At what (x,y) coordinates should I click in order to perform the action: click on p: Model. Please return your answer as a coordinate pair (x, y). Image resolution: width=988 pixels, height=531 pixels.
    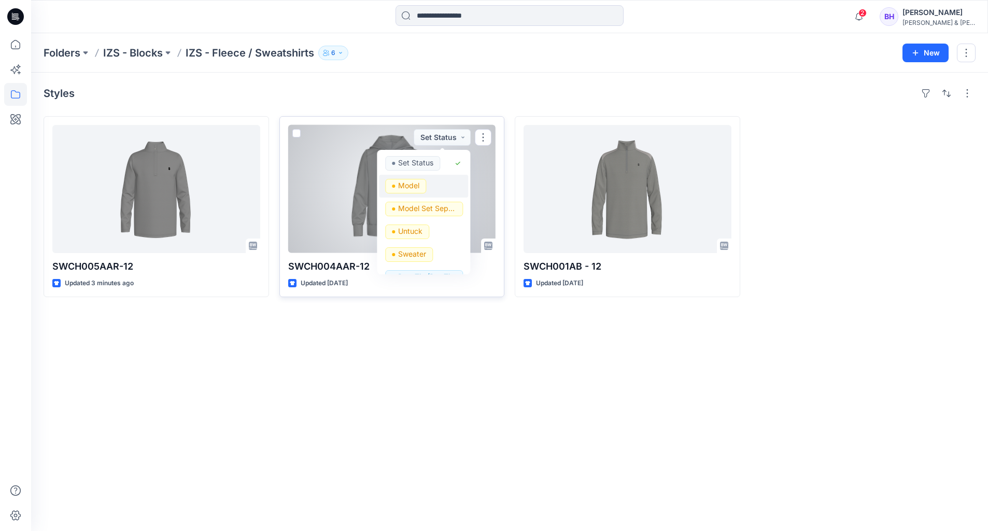
    Looking at the image, I should click on (408, 186).